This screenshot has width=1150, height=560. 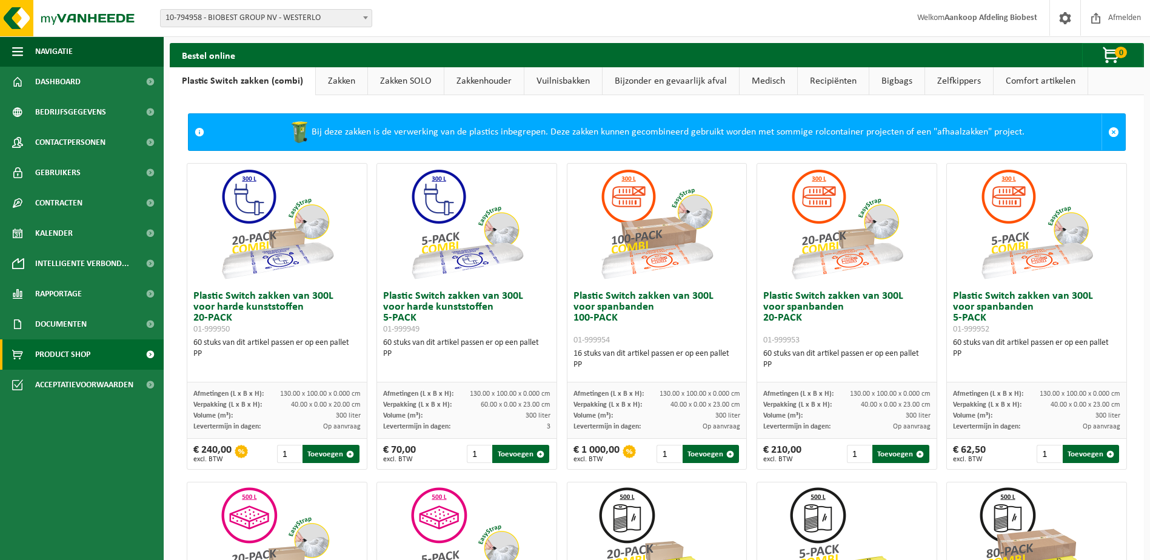 What do you see at coordinates (959, 81) in the screenshot?
I see `a: Zelfkippers` at bounding box center [959, 81].